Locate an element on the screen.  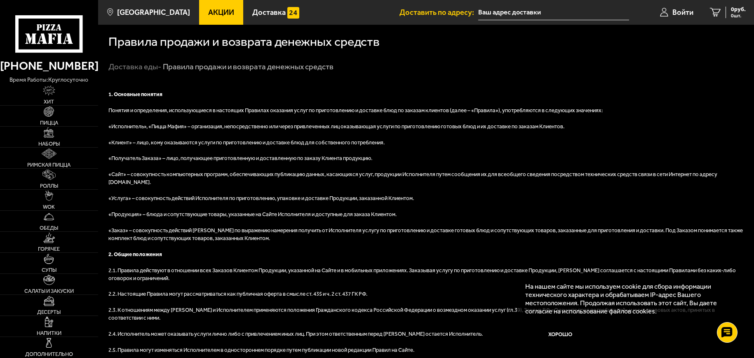
div: Правила продажи и возврата денежных средств is located at coordinates (248, 67).